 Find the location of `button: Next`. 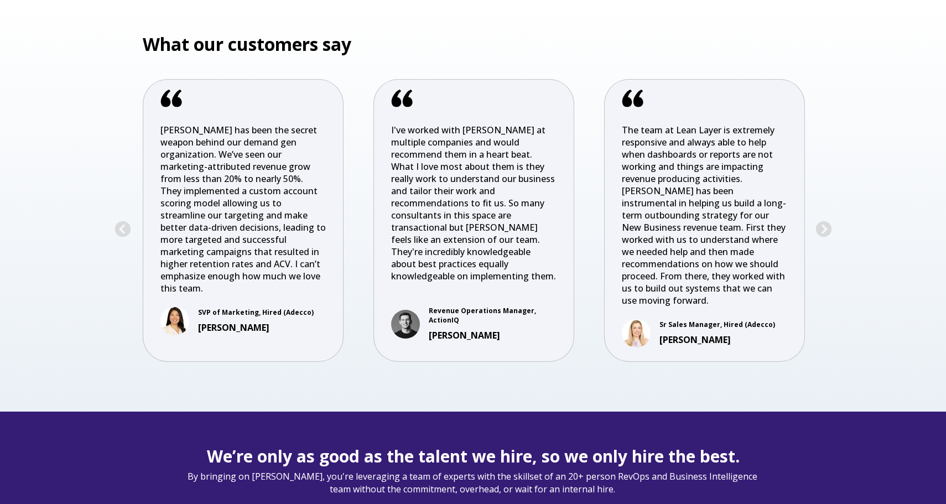

button: Next is located at coordinates (824, 230).